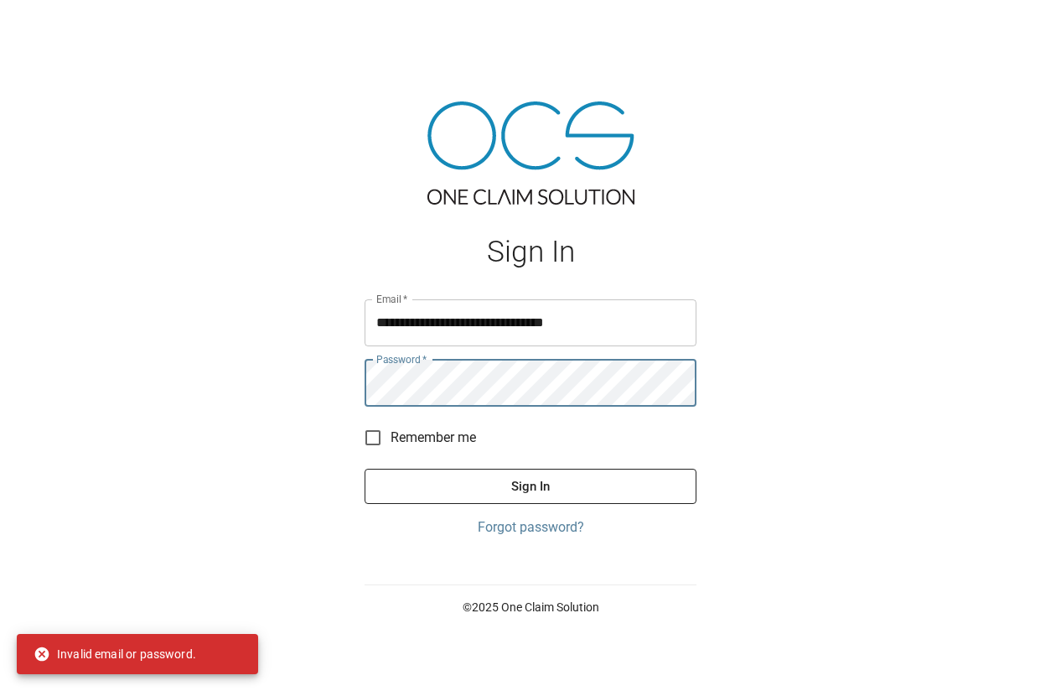 This screenshot has width=1061, height=691. Describe the element at coordinates (531, 607) in the screenshot. I see `p: © 2025 One Claim Solution` at that location.